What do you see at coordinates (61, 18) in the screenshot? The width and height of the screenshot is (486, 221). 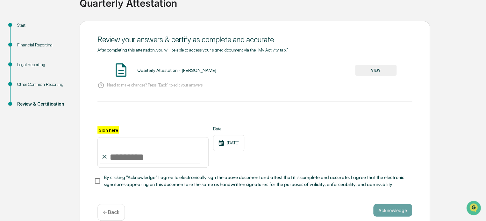 I see `p: How can we help?` at bounding box center [61, 18].